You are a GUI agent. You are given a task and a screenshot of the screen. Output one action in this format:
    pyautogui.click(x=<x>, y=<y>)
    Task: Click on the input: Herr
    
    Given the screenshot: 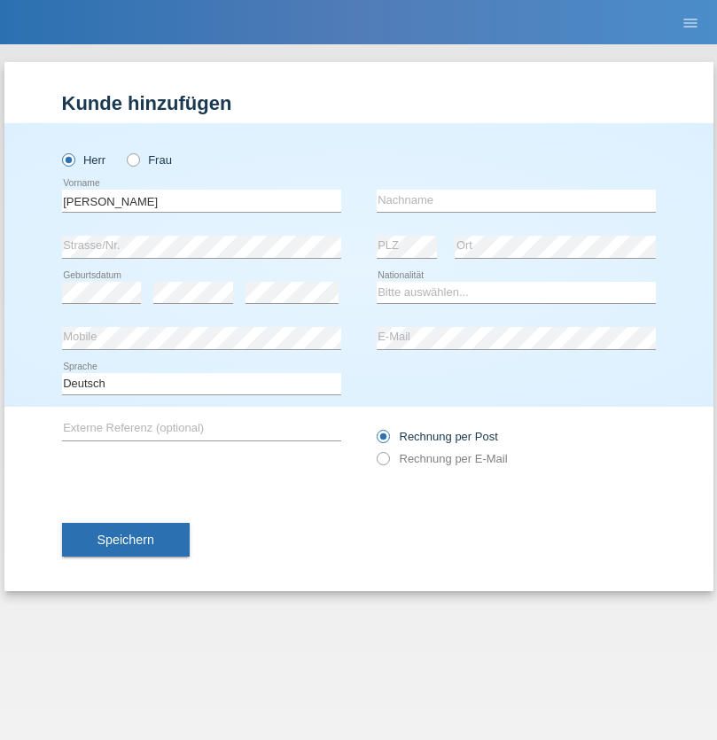 What is the action you would take?
    pyautogui.click(x=67, y=159)
    